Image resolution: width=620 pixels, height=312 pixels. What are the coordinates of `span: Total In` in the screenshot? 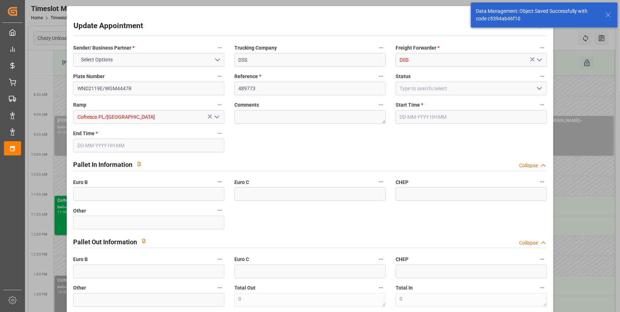 It's located at (404, 288).